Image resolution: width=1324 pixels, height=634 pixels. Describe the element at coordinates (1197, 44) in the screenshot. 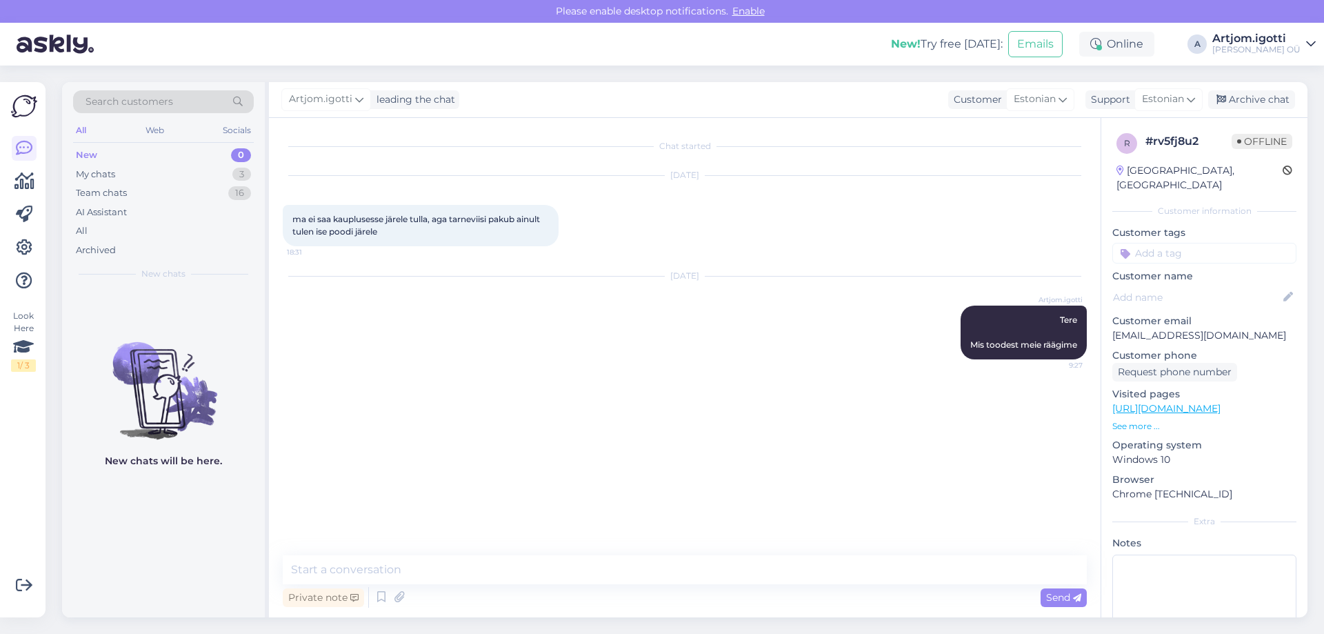

I see `div: A` at that location.